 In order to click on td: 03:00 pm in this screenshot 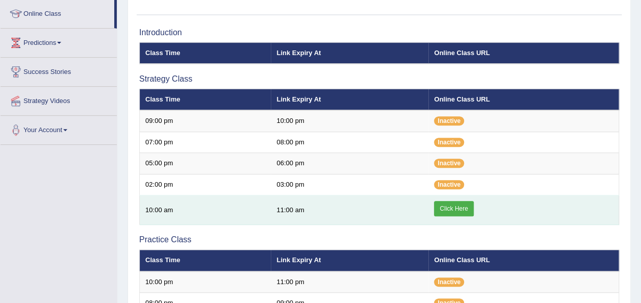, I will do `click(349, 185)`.